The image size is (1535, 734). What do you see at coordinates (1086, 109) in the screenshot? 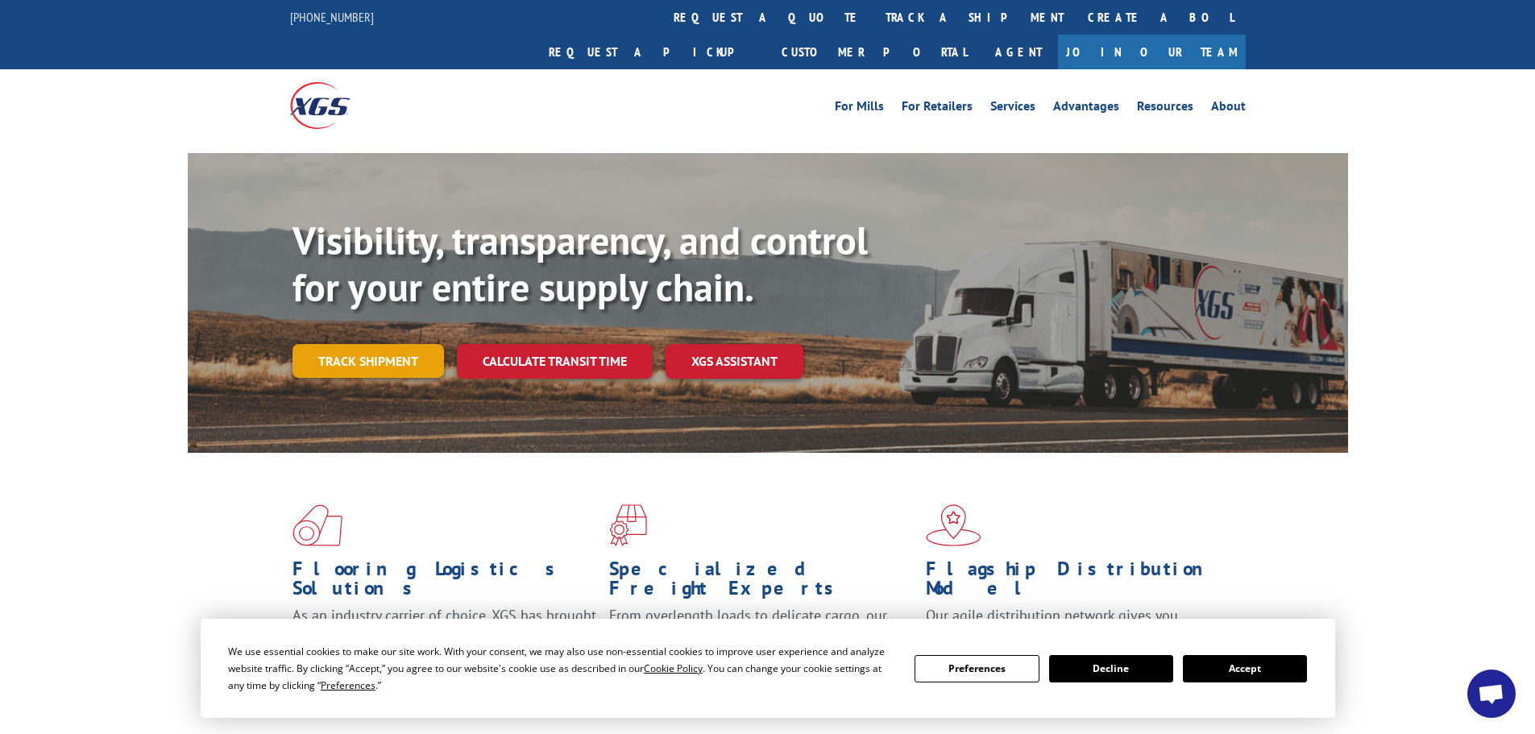
I see `a: Advantages` at bounding box center [1086, 109].